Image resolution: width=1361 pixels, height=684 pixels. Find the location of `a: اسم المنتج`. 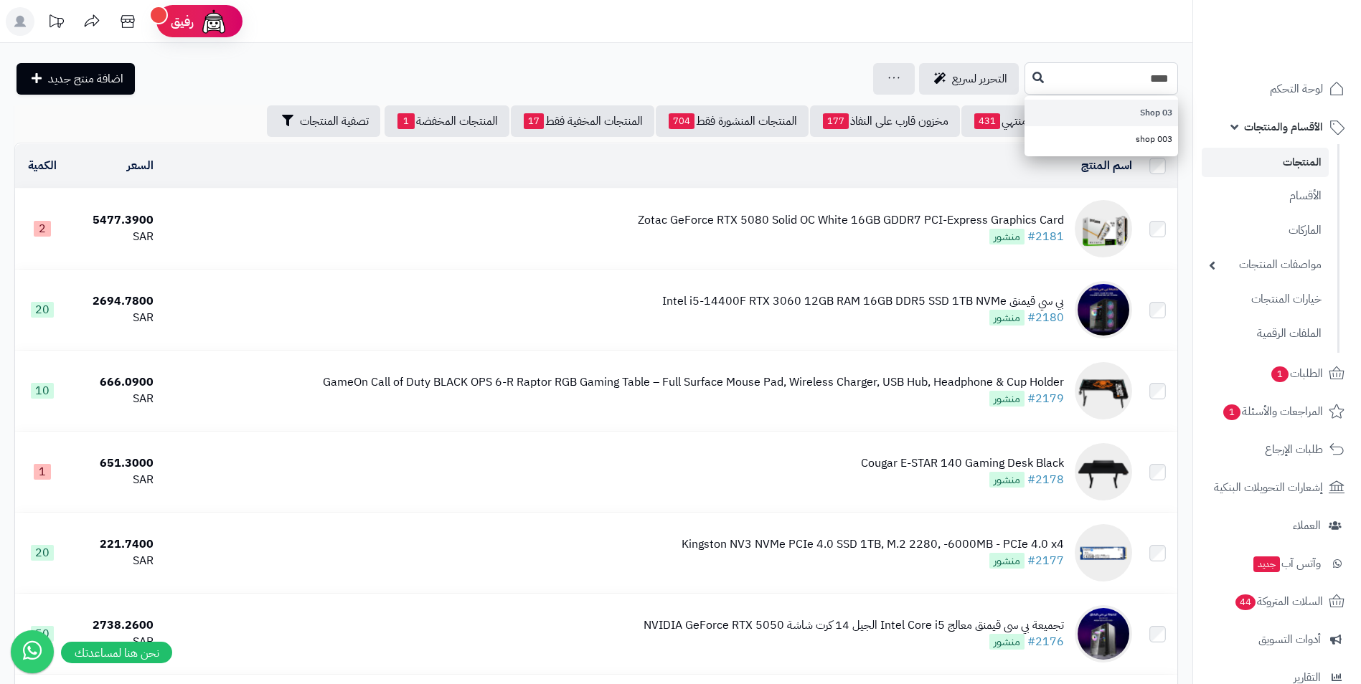

a: اسم المنتج is located at coordinates (1106, 166).